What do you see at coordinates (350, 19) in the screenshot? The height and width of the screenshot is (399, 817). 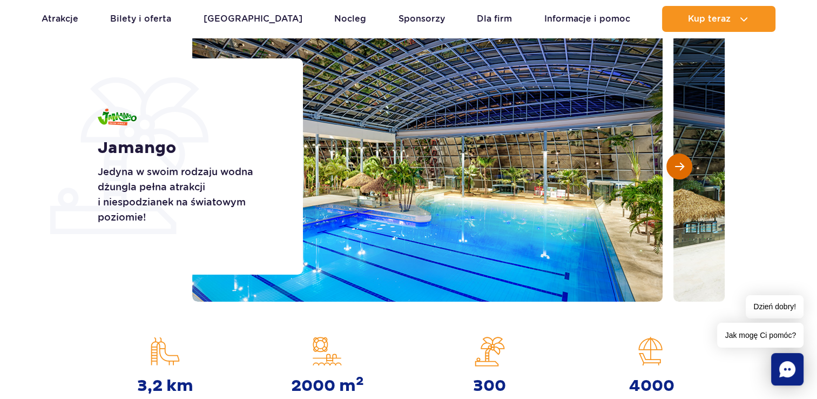 I see `a: Nocleg` at bounding box center [350, 19].